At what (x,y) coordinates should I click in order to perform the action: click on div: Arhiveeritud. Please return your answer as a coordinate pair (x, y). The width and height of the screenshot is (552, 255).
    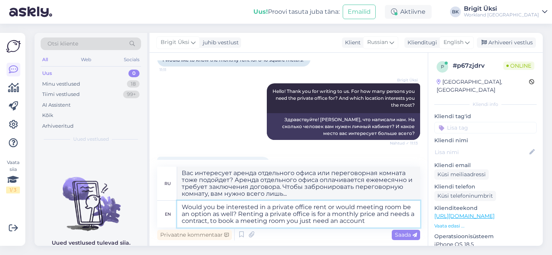
    Looking at the image, I should click on (58, 126).